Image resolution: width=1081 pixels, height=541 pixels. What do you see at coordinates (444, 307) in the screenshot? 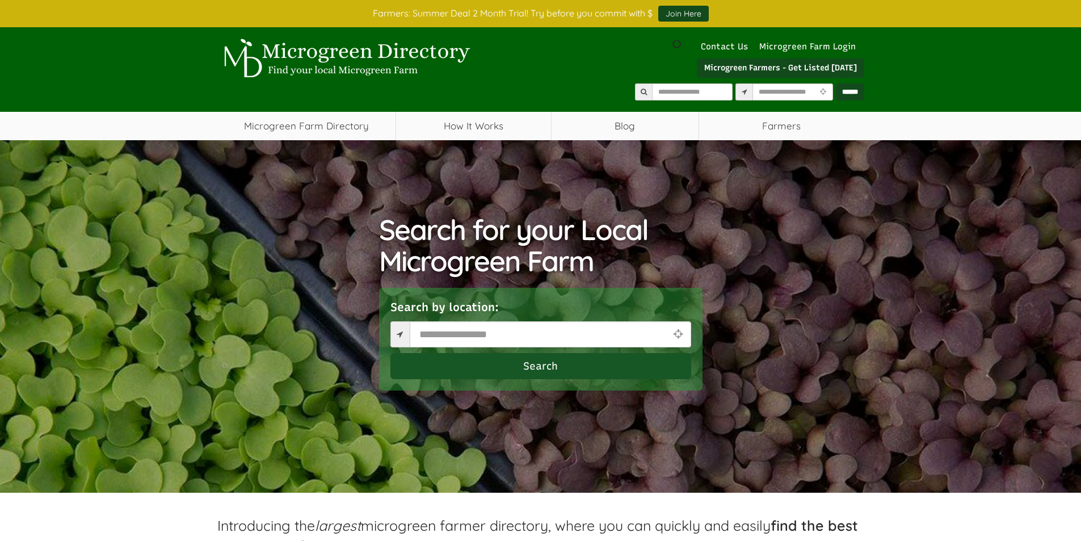
I see `label: Search by location:` at bounding box center [444, 307].